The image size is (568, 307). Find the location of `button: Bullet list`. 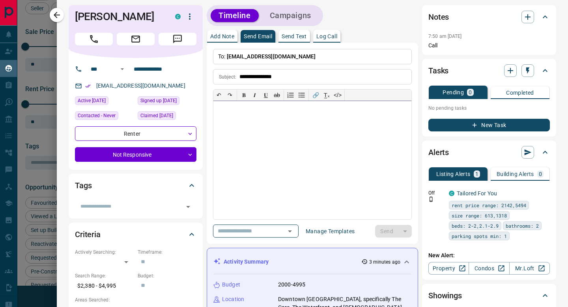

button: Bullet list is located at coordinates (302, 95).